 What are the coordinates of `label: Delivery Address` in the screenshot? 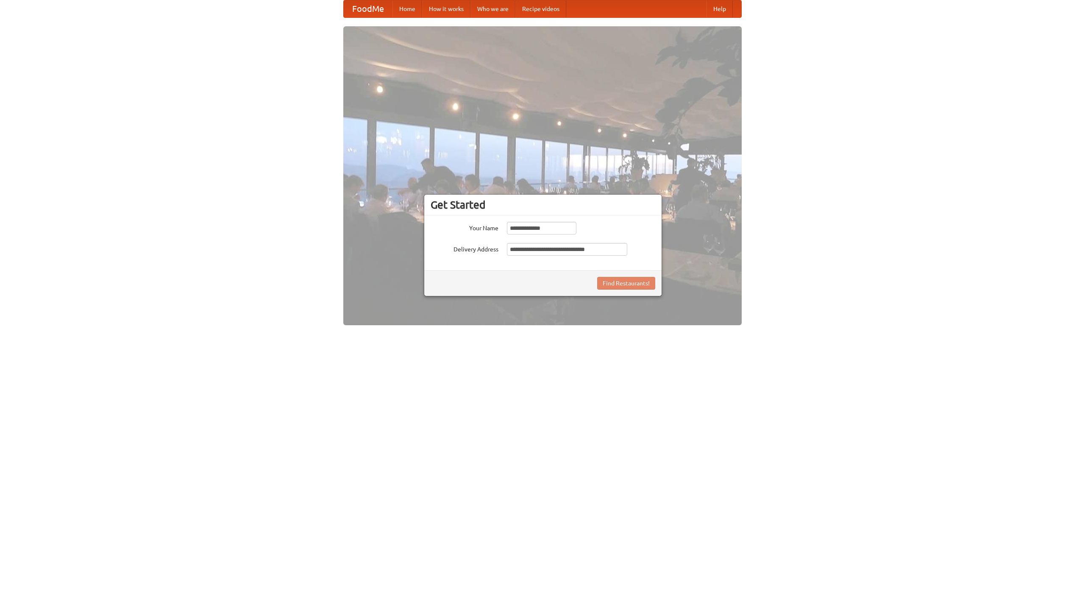 It's located at (464, 248).